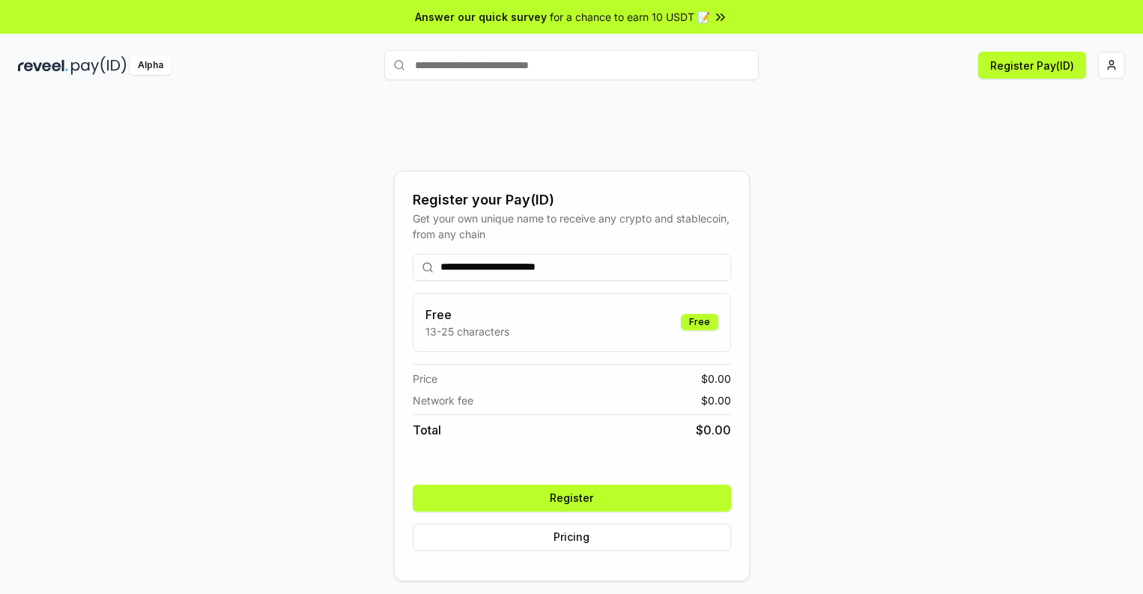 The width and height of the screenshot is (1143, 594). I want to click on span: Network fee, so click(442, 400).